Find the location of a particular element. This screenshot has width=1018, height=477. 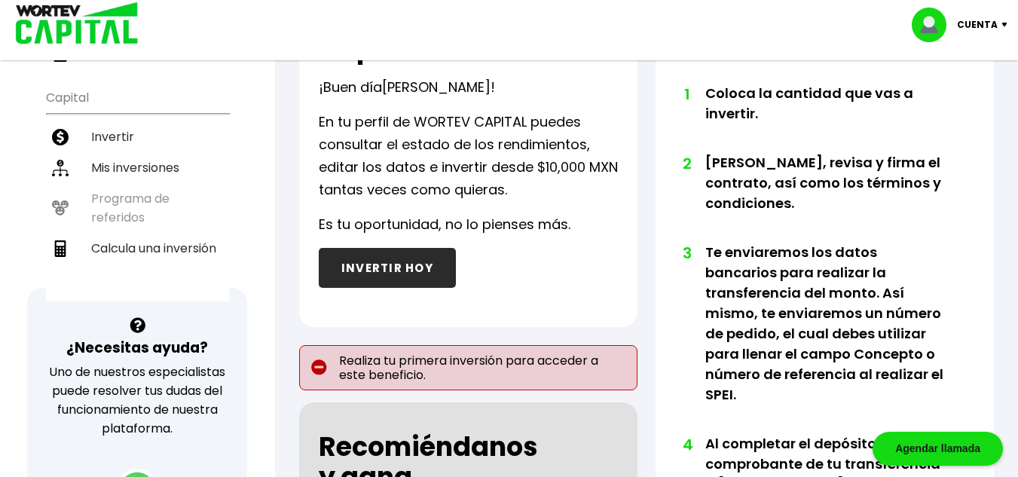

img: calculadora-icon.17d418c4.svg is located at coordinates (60, 249).